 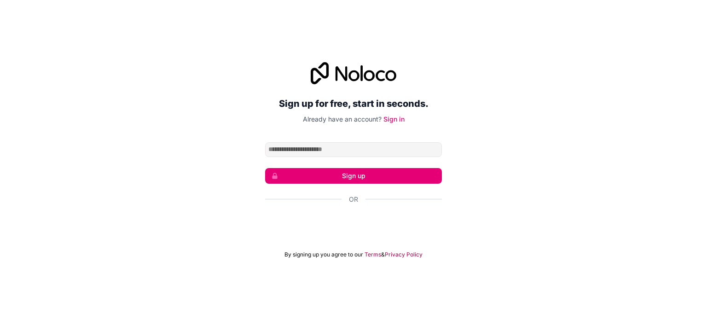 What do you see at coordinates (354, 199) in the screenshot?
I see `span: Or` at bounding box center [354, 199].